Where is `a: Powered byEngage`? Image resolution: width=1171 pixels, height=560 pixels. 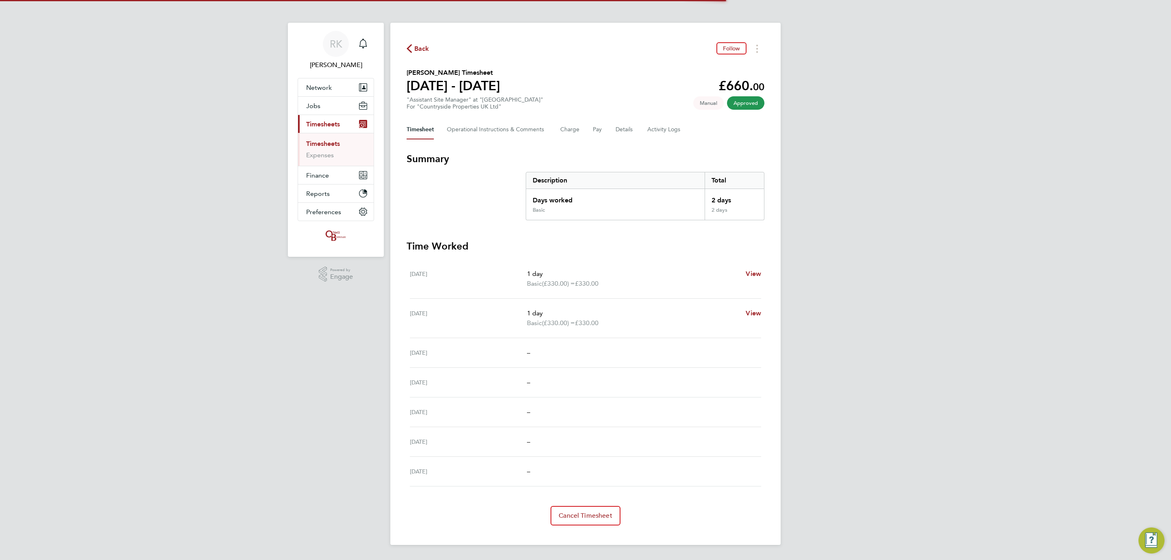 a: Powered byEngage is located at coordinates (336, 275).